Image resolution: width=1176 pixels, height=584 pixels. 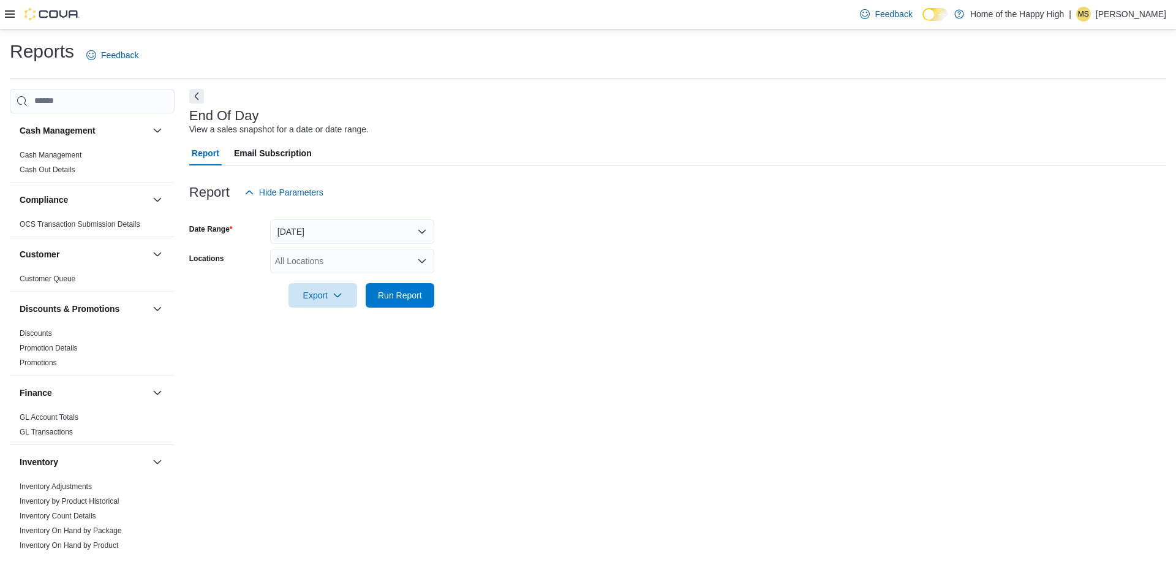 What do you see at coordinates (49, 417) in the screenshot?
I see `a: GL Account Totals` at bounding box center [49, 417].